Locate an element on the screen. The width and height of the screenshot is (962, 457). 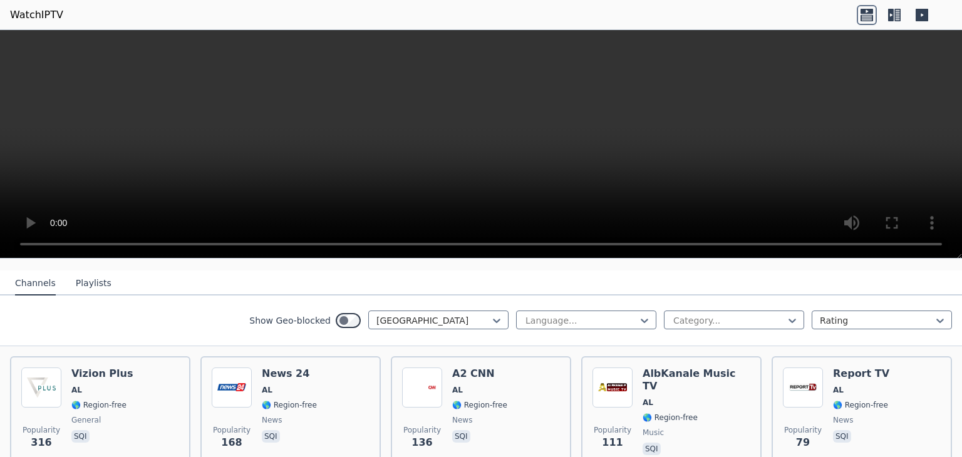
img: AlbKanale Music TV is located at coordinates (613, 388).